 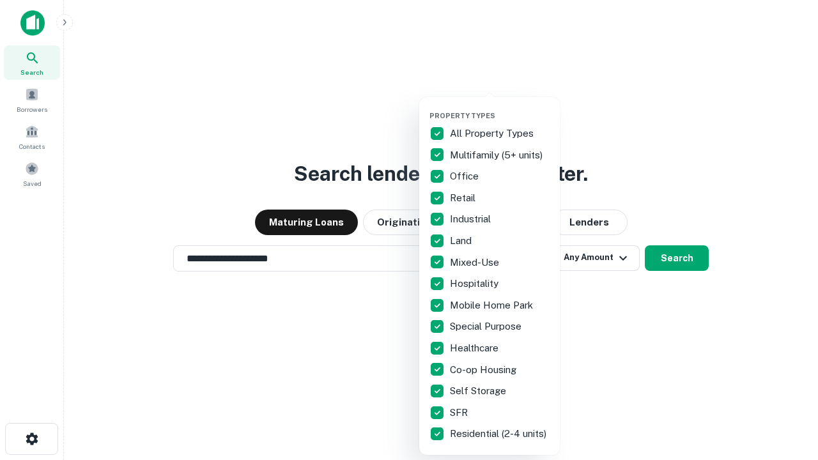 What do you see at coordinates (499, 434) in the screenshot?
I see `p: Residential (2-4 units)` at bounding box center [499, 434].